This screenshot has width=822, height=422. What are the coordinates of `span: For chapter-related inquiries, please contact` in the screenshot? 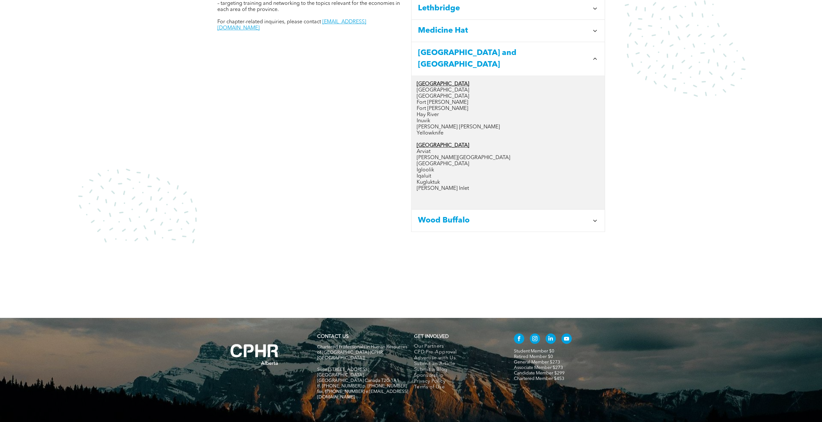 It's located at (269, 22).